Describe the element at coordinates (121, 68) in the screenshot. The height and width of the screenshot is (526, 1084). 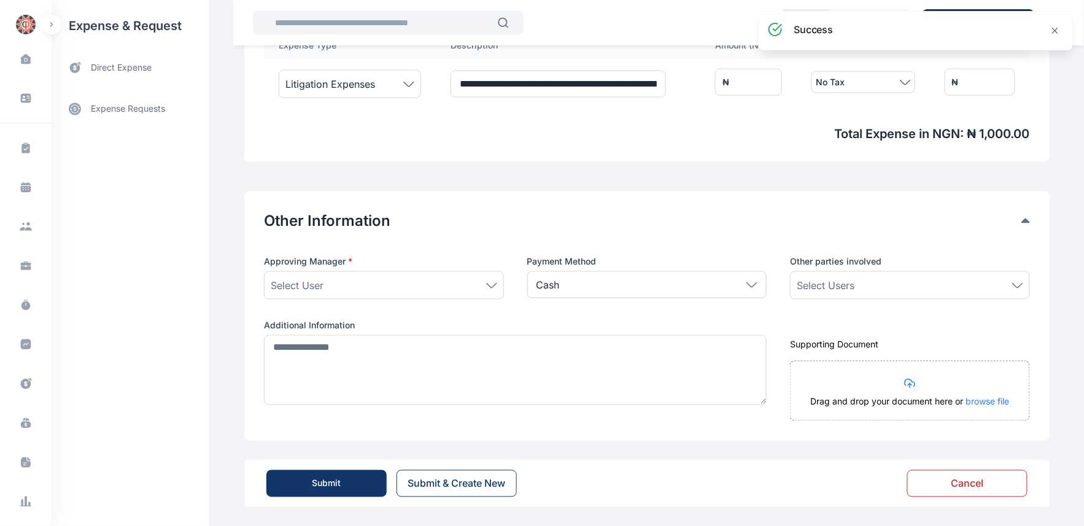
I see `span: direct expense` at that location.